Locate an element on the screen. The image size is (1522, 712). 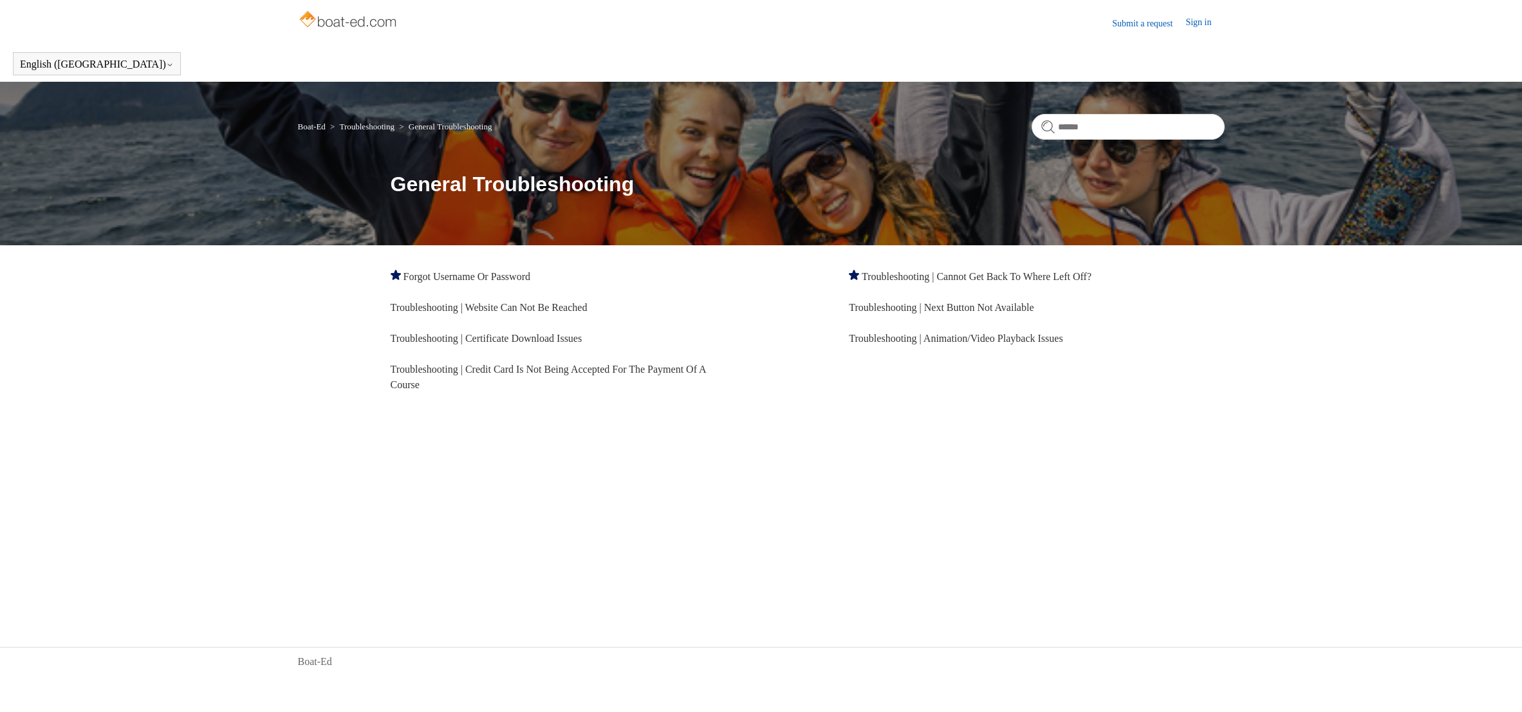
div: Live chat is located at coordinates (1495, 685).